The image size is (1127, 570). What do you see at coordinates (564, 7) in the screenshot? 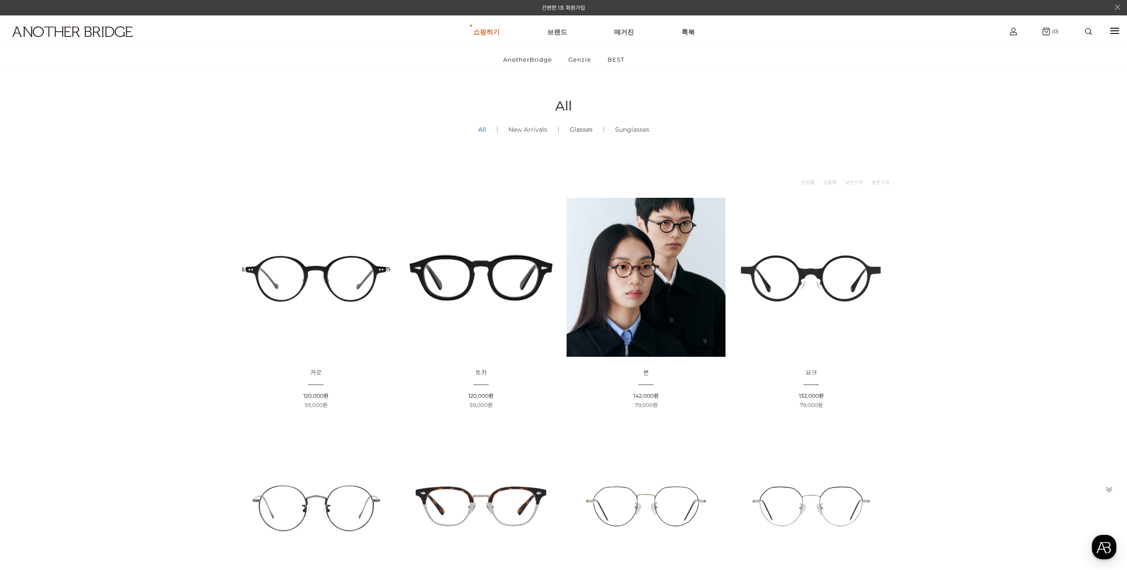
I see `a: 간편한 1초 회원가입` at bounding box center [564, 7].